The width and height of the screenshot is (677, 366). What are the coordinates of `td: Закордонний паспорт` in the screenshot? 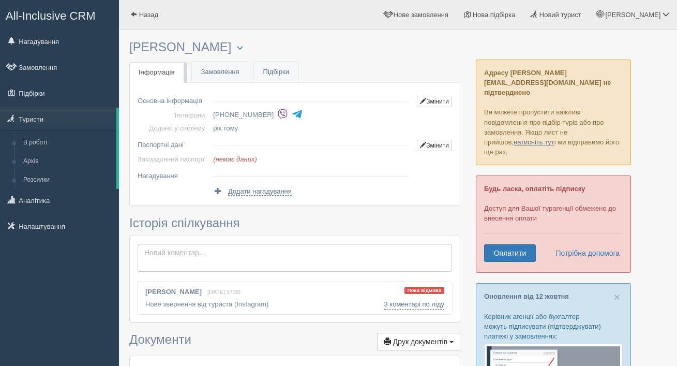 It's located at (173, 159).